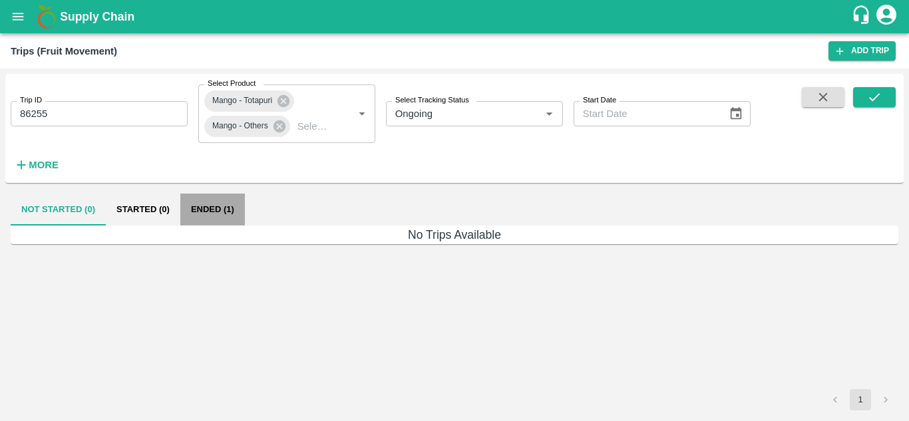 This screenshot has height=421, width=909. What do you see at coordinates (242, 100) in the screenshot?
I see `span: Mango - Totapuri` at bounding box center [242, 100].